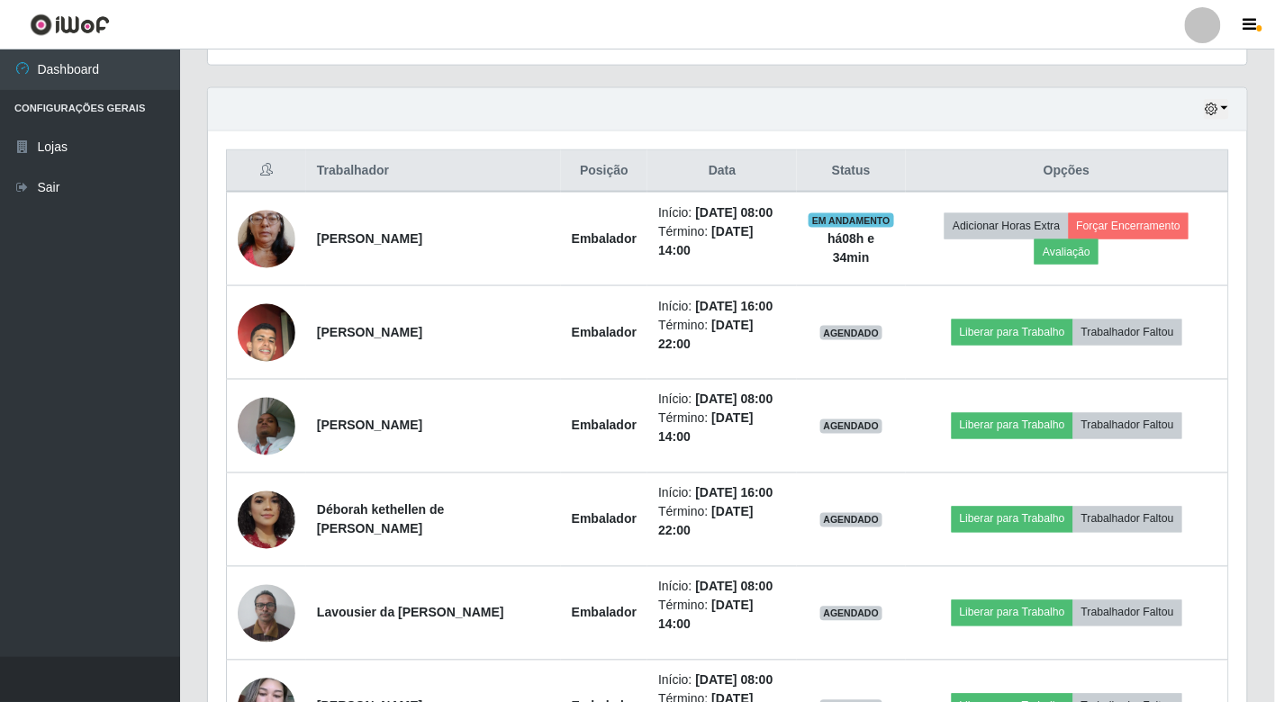 The height and width of the screenshot is (702, 1275). Describe the element at coordinates (851, 171) in the screenshot. I see `th: Status` at that location.